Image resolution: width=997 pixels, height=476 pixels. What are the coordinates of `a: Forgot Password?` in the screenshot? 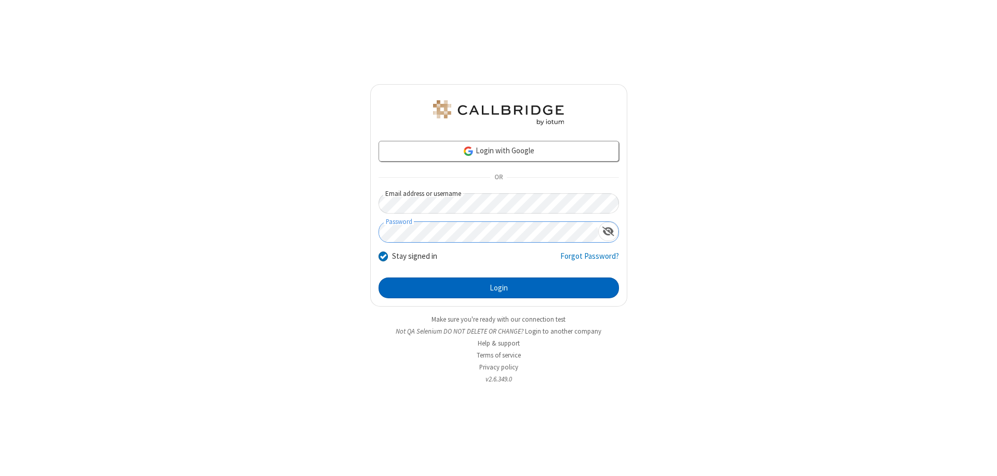 It's located at (590, 260).